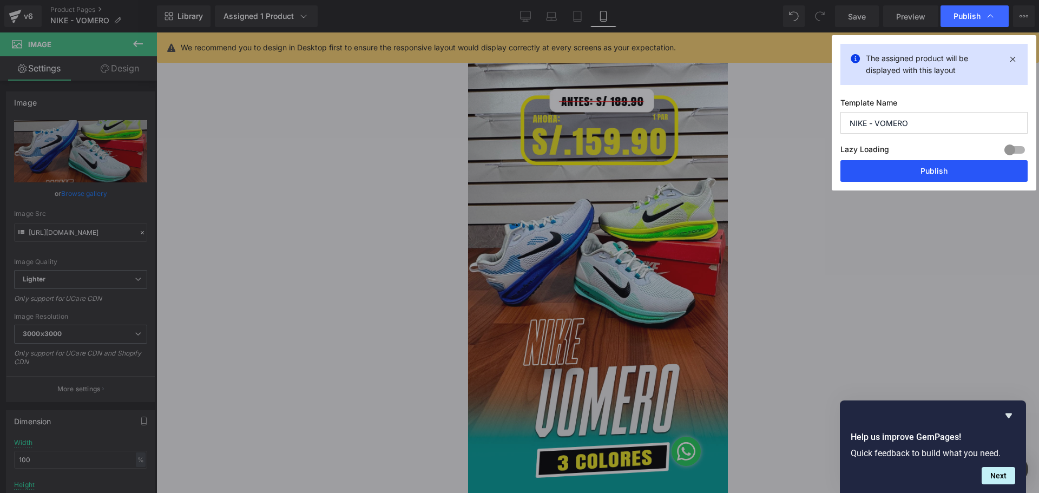 The height and width of the screenshot is (493, 1039). I want to click on button: Publish, so click(934, 171).